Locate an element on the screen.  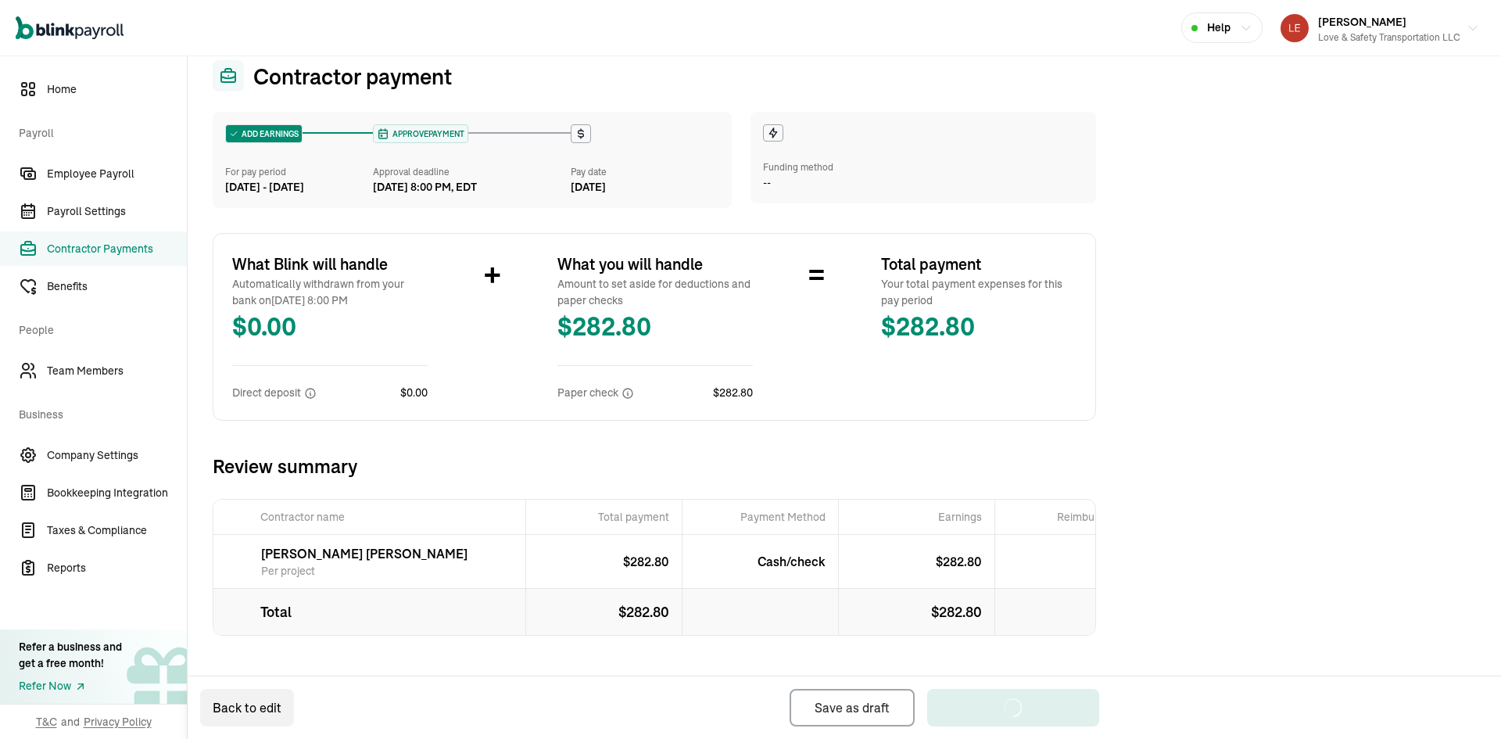
span: Taxes & Compliance is located at coordinates (116, 530).